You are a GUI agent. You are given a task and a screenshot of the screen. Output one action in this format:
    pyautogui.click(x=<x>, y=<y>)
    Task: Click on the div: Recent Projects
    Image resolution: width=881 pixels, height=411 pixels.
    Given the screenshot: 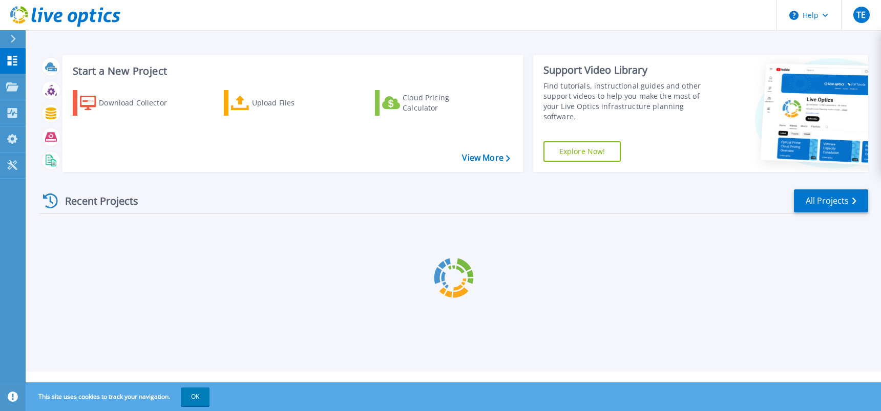 What is the action you would take?
    pyautogui.click(x=96, y=201)
    